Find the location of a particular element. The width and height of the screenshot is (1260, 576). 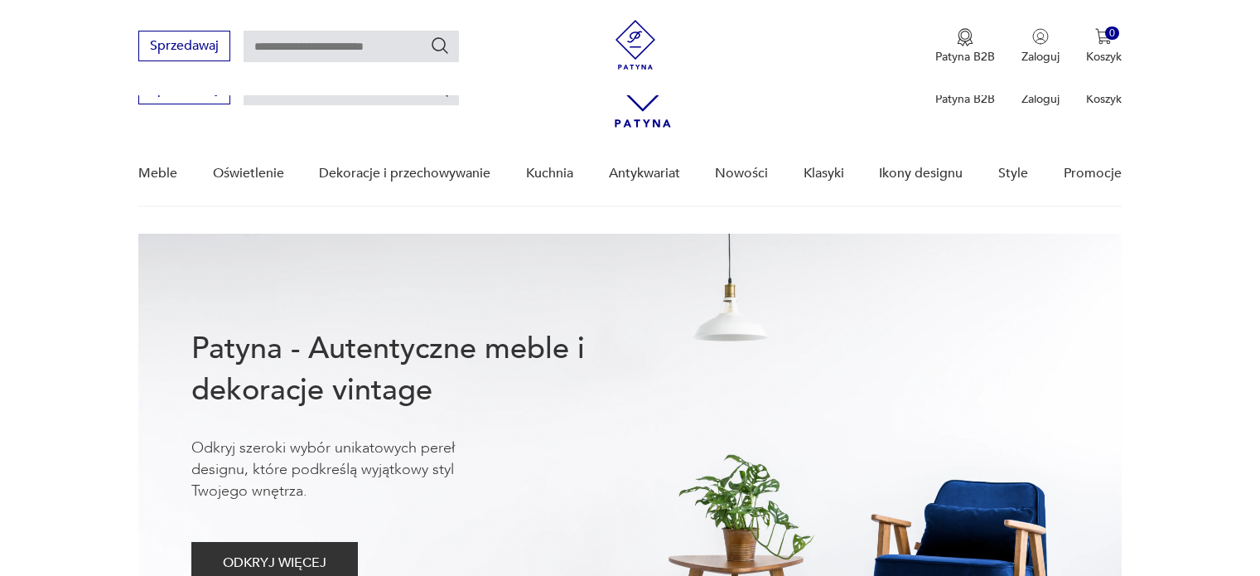

img: Patyna - sklep z meblami i dekoracjami vintage is located at coordinates (635, 45).